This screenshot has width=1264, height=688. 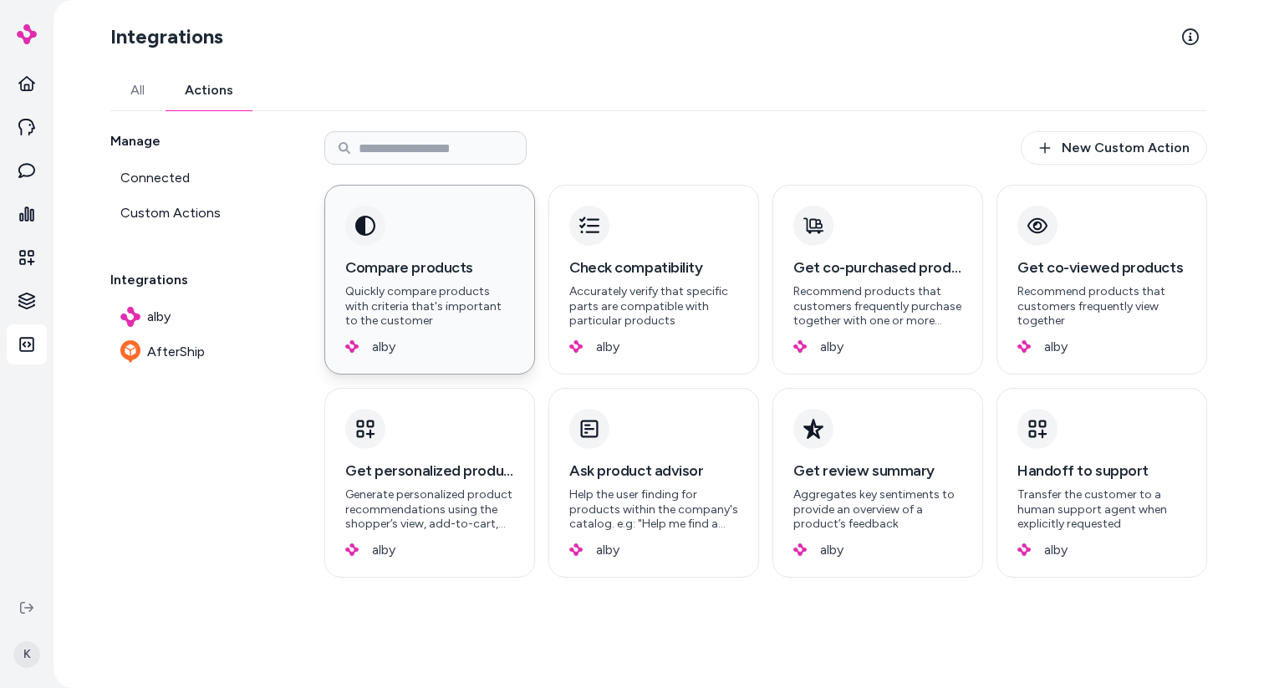 What do you see at coordinates (197, 178) in the screenshot?
I see `a: Connected` at bounding box center [197, 178].